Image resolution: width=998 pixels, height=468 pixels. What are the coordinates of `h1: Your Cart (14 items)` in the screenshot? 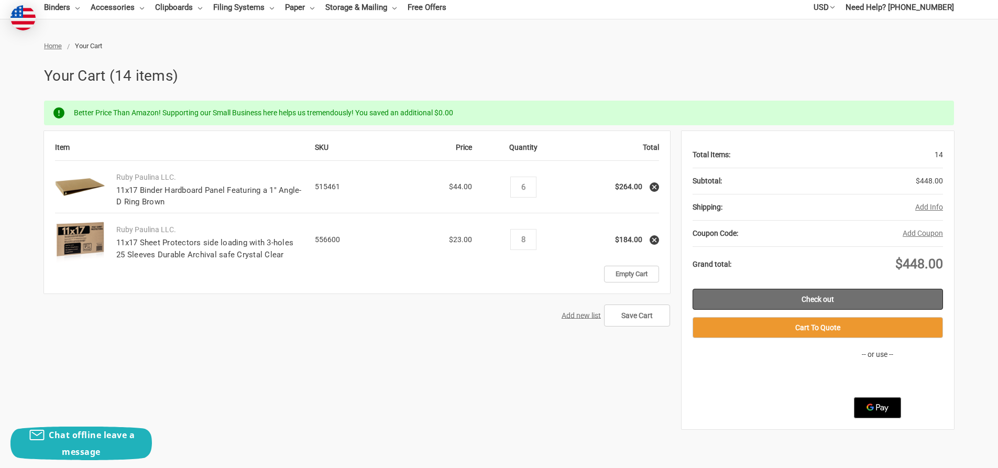 It's located at (499, 76).